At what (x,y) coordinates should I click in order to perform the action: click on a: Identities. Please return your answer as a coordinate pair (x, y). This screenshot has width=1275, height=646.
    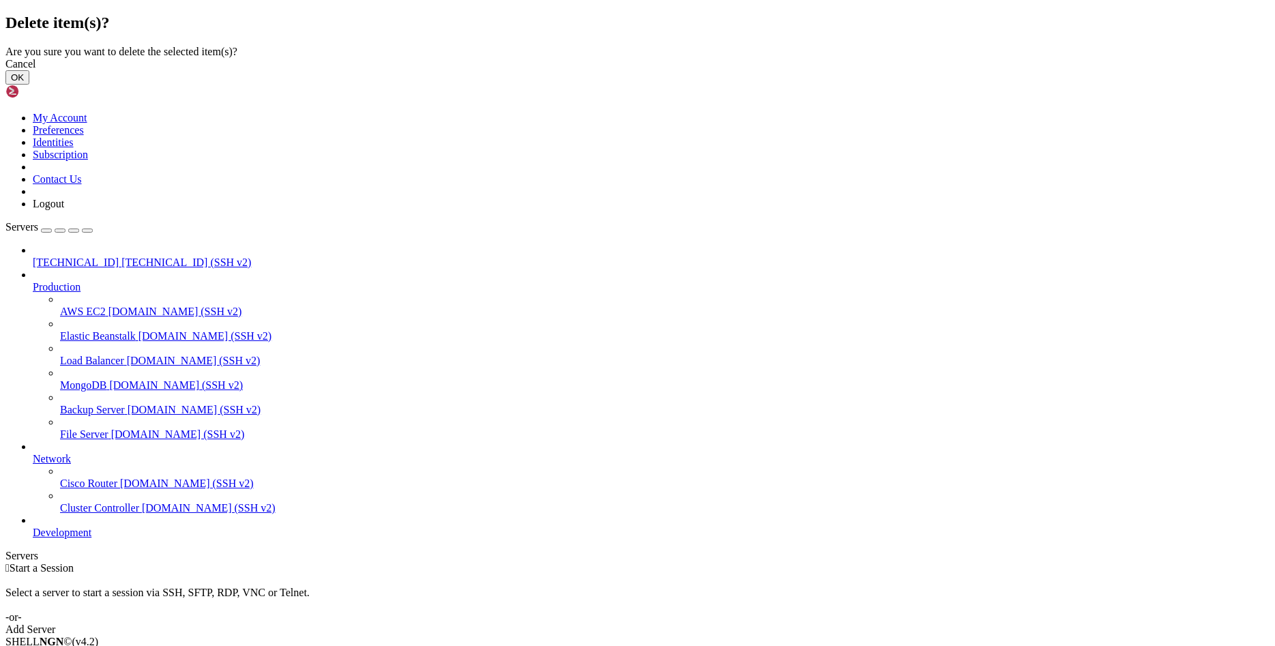
    Looking at the image, I should click on (53, 142).